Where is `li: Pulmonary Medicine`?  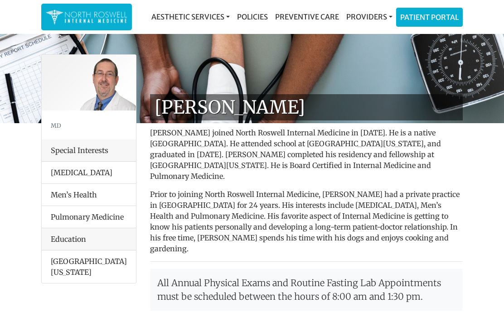 li: Pulmonary Medicine is located at coordinates (89, 217).